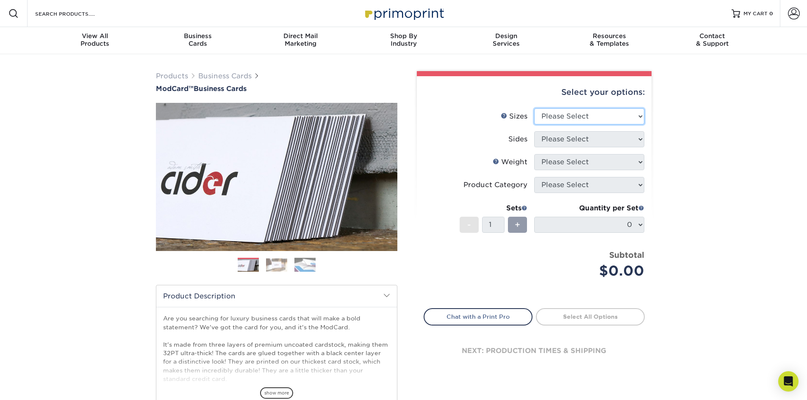 Image resolution: width=807 pixels, height=400 pixels. I want to click on div: Quantity per Set, so click(589, 208).